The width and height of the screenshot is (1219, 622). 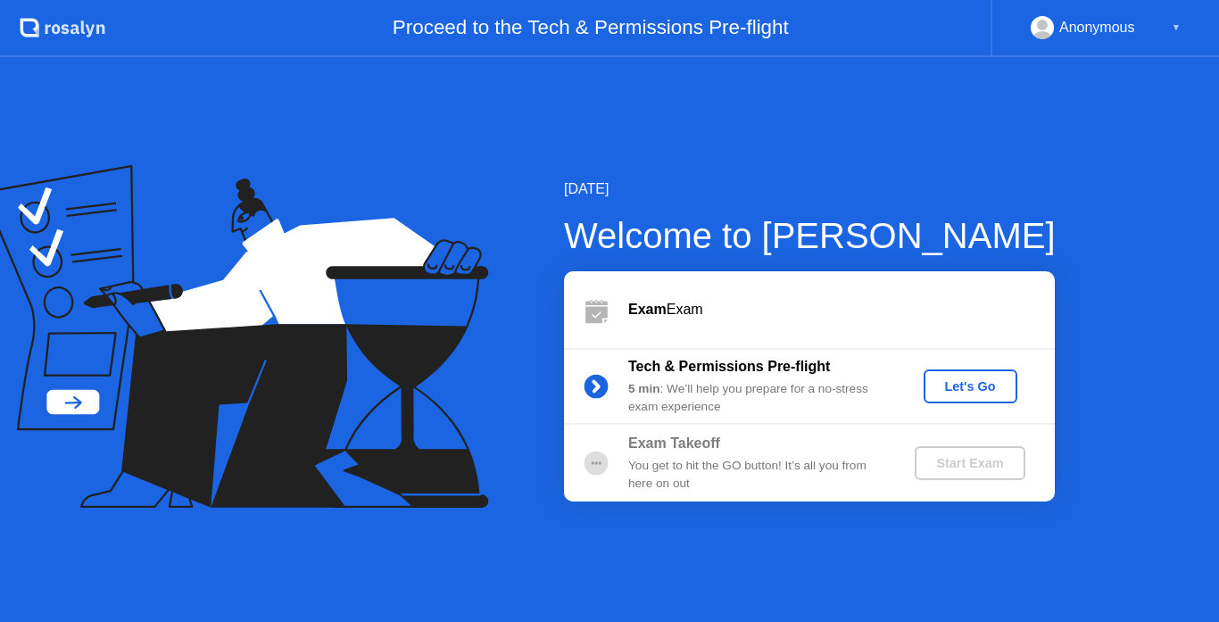 What do you see at coordinates (969, 463) in the screenshot?
I see `div: Start Exam` at bounding box center [969, 463].